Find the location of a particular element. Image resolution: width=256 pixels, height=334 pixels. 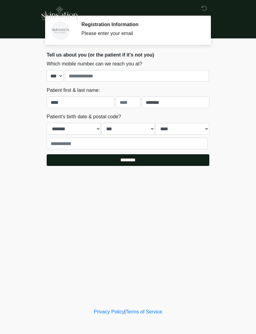

img: Skinsation Medical Aesthetics Logo is located at coordinates (59, 13).